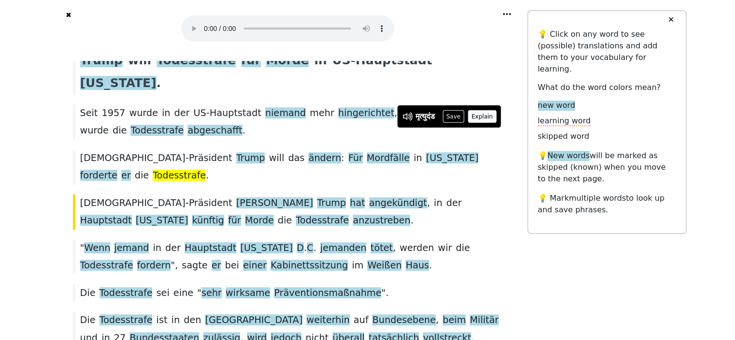  What do you see at coordinates (99, 175) in the screenshot?
I see `span: forderte` at bounding box center [99, 175].